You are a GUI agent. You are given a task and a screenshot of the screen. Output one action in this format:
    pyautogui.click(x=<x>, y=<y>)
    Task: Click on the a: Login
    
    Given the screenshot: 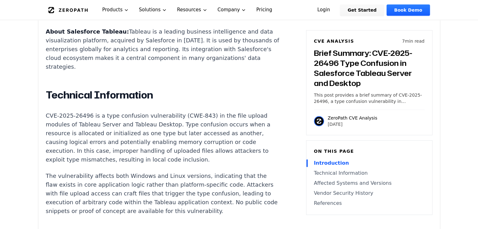 What is the action you would take?
    pyautogui.click(x=323, y=10)
    